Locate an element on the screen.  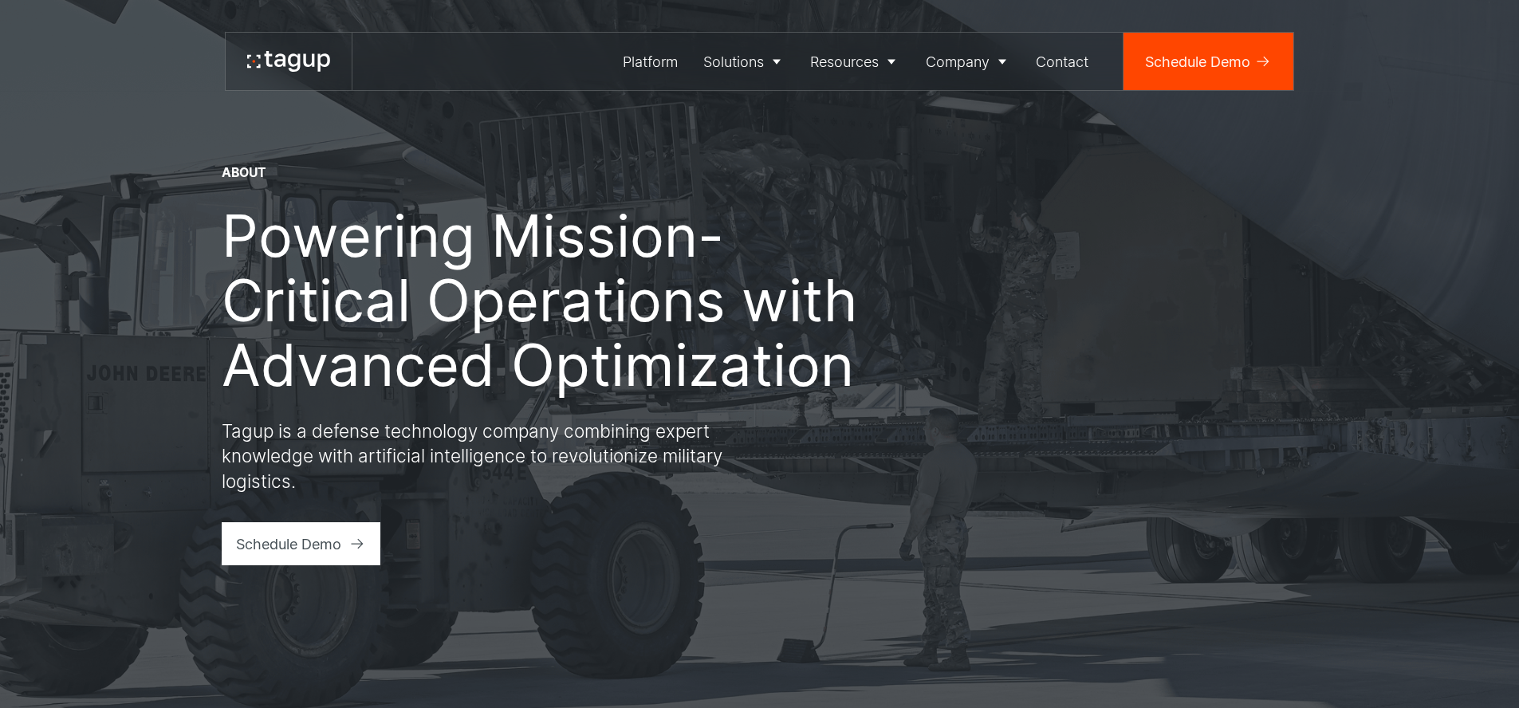
h1: Powering Mission-Critical Operations with Advanced Optimization is located at coordinates (557, 300).